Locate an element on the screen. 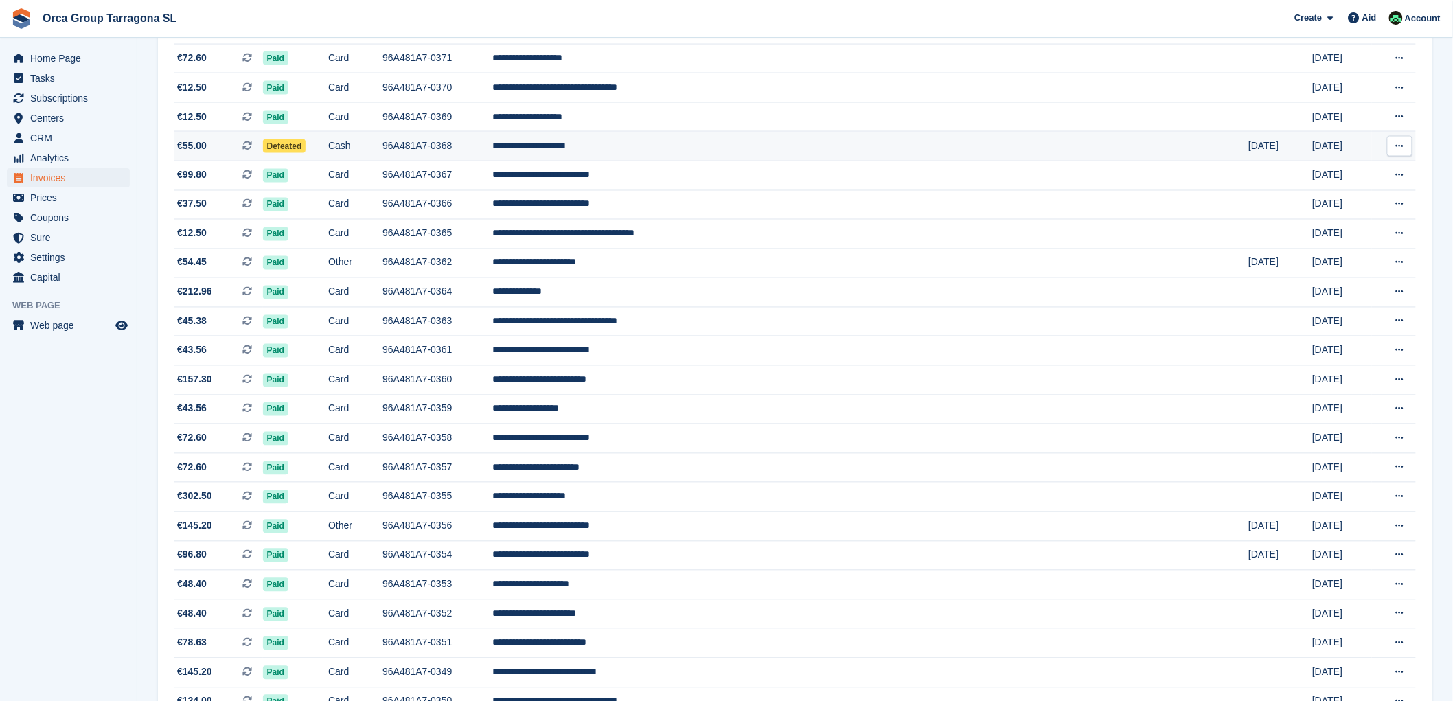 Image resolution: width=1453 pixels, height=701 pixels. font: €99.80 is located at coordinates (192, 175).